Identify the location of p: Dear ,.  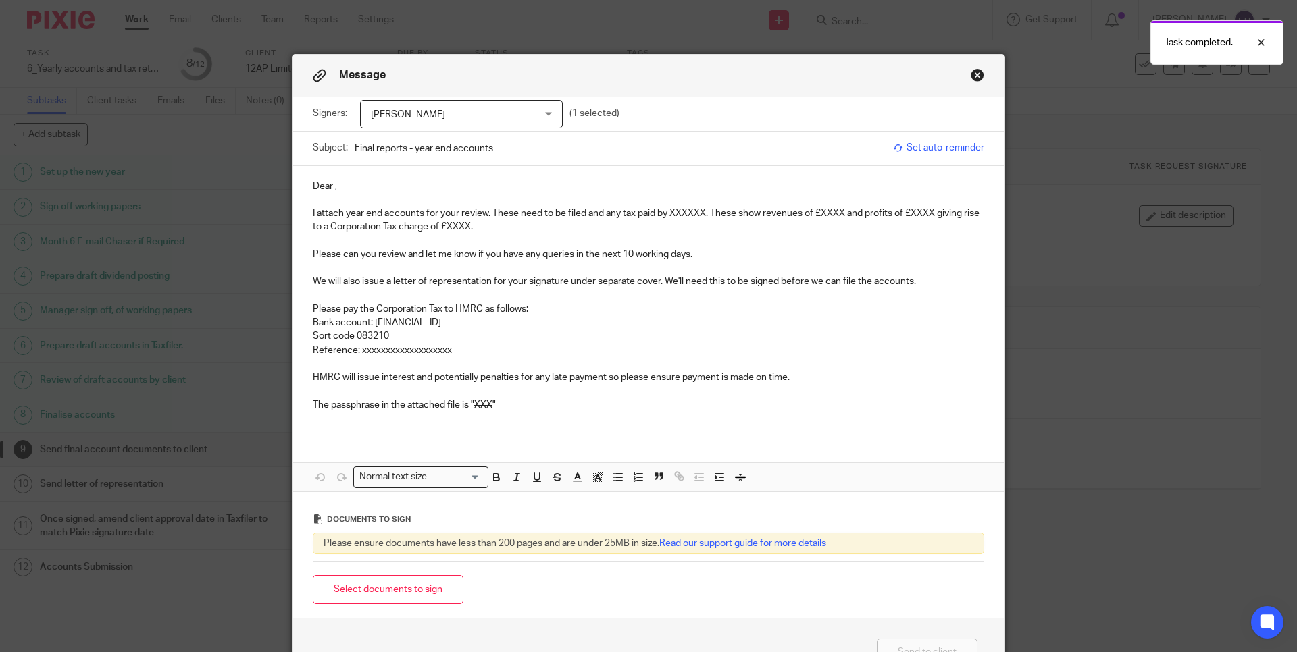
(648, 186).